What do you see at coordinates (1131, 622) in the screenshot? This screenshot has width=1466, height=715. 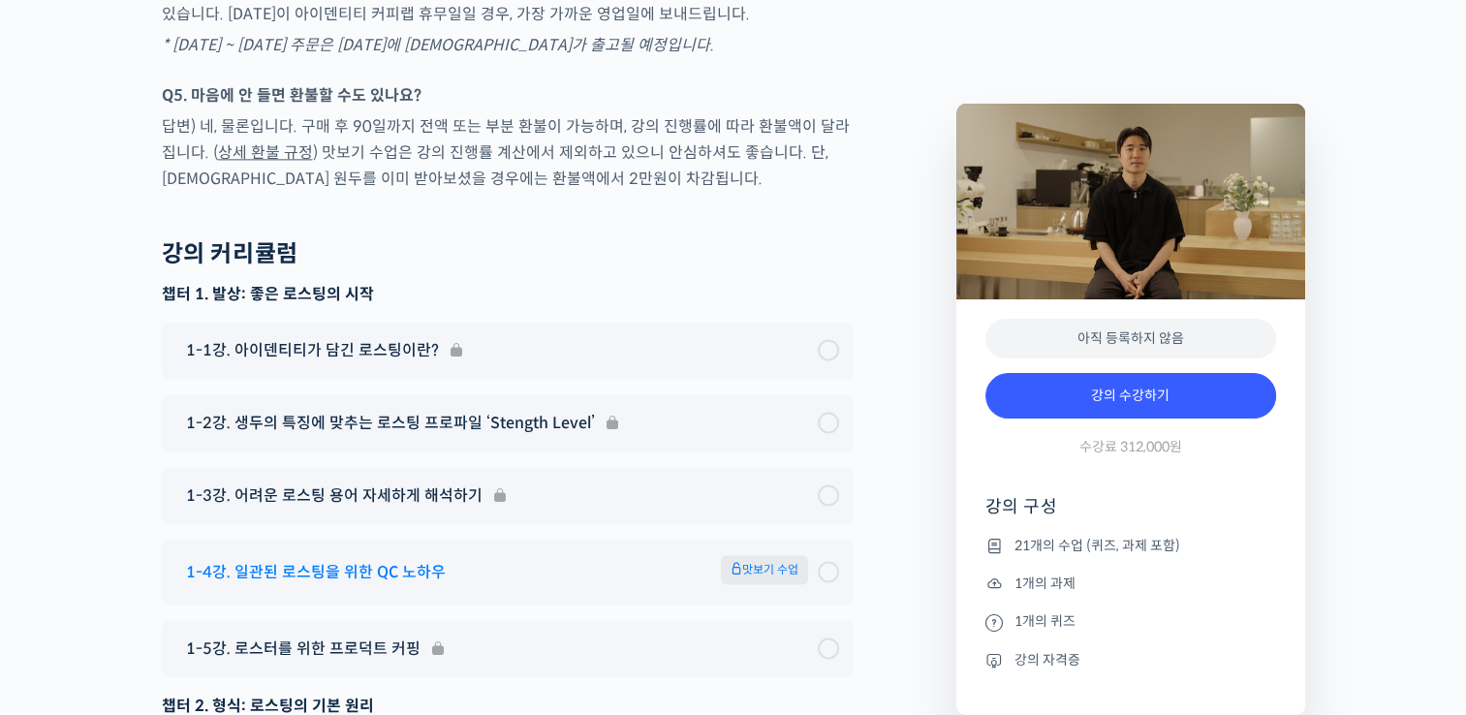 I see `li: 1개의 퀴즈` at bounding box center [1131, 622].